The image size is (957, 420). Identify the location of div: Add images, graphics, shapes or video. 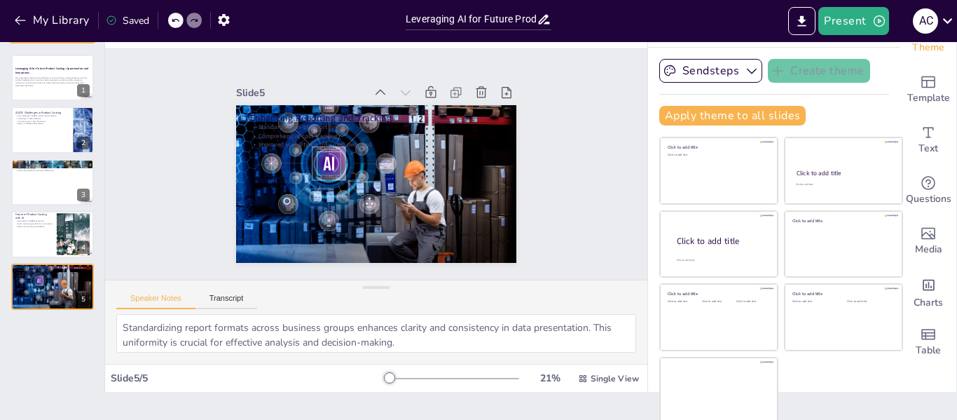
(929, 241).